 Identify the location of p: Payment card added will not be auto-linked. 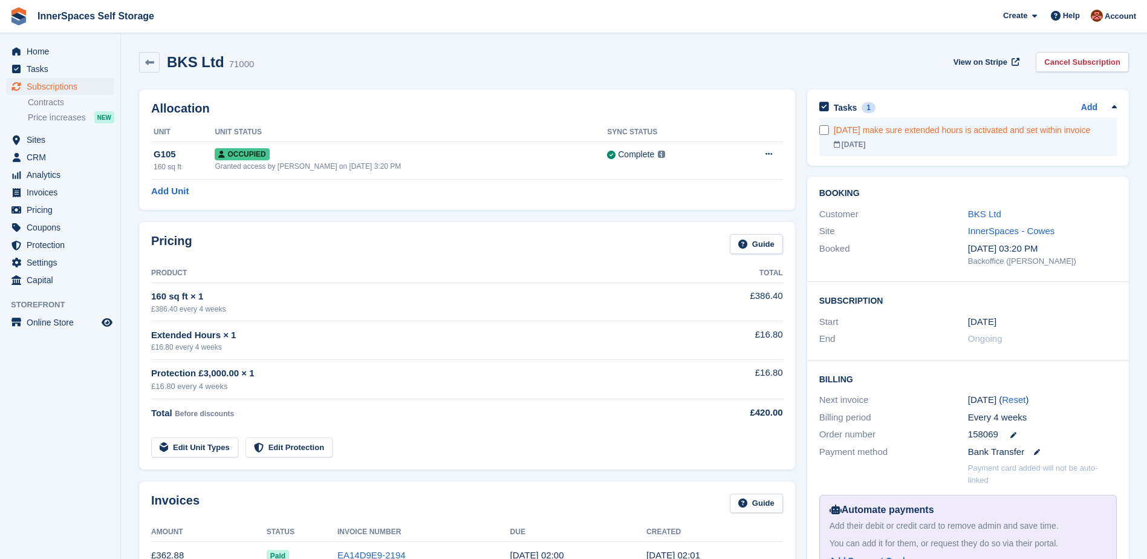
(1043, 474).